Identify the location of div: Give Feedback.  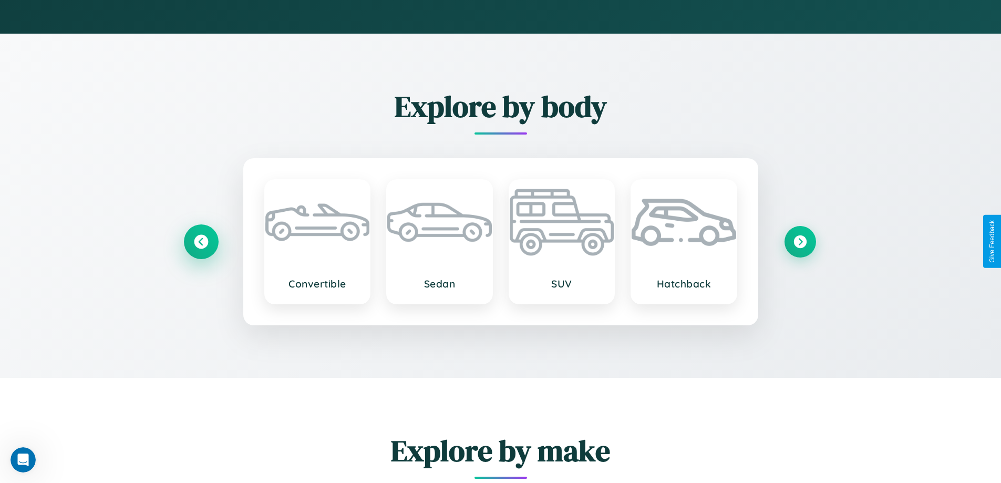
(992, 241).